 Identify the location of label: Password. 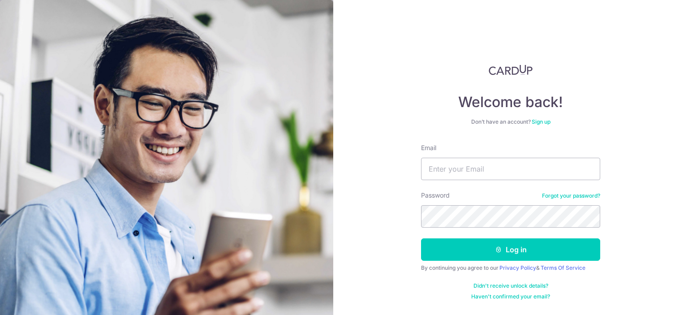
(436, 195).